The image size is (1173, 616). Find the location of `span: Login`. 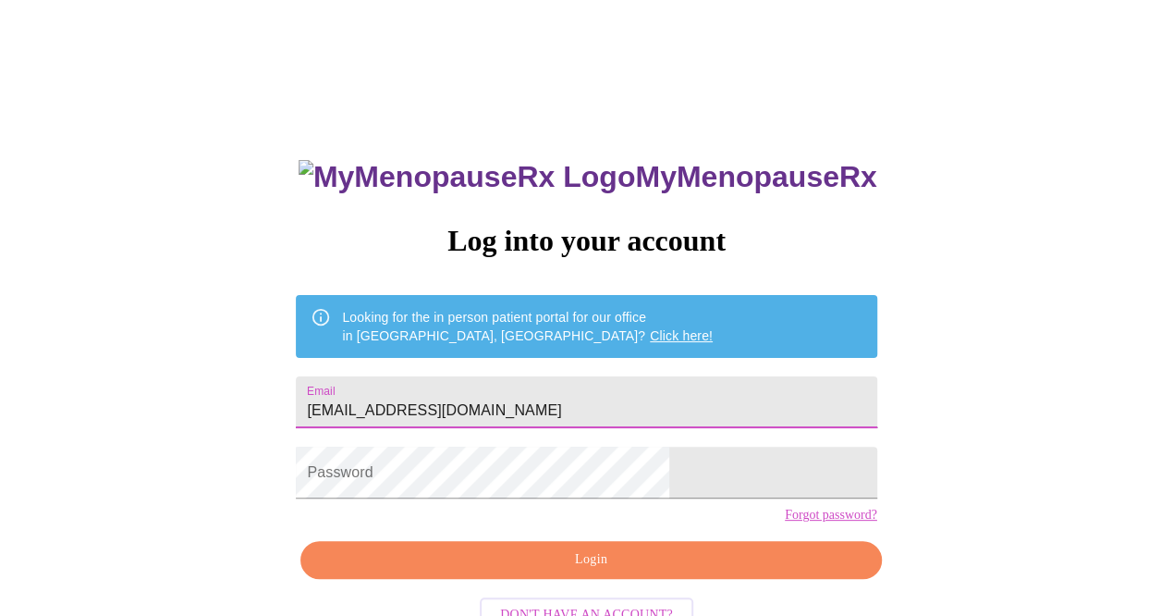

span: Login is located at coordinates (591, 559).